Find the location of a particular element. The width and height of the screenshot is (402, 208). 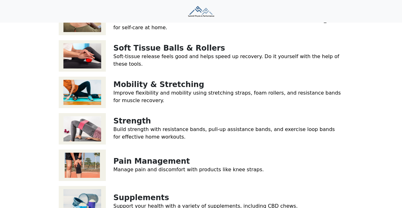

a: Pain Management is located at coordinates (151, 161).